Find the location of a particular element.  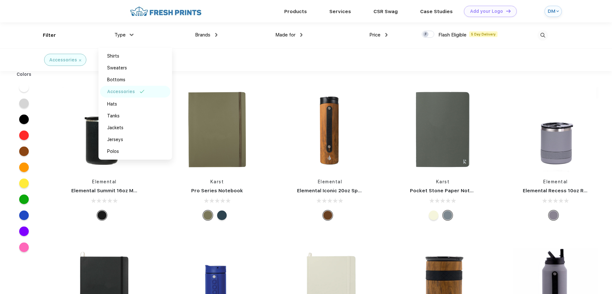

img: arrow_down_blue.svg is located at coordinates (558, 11).